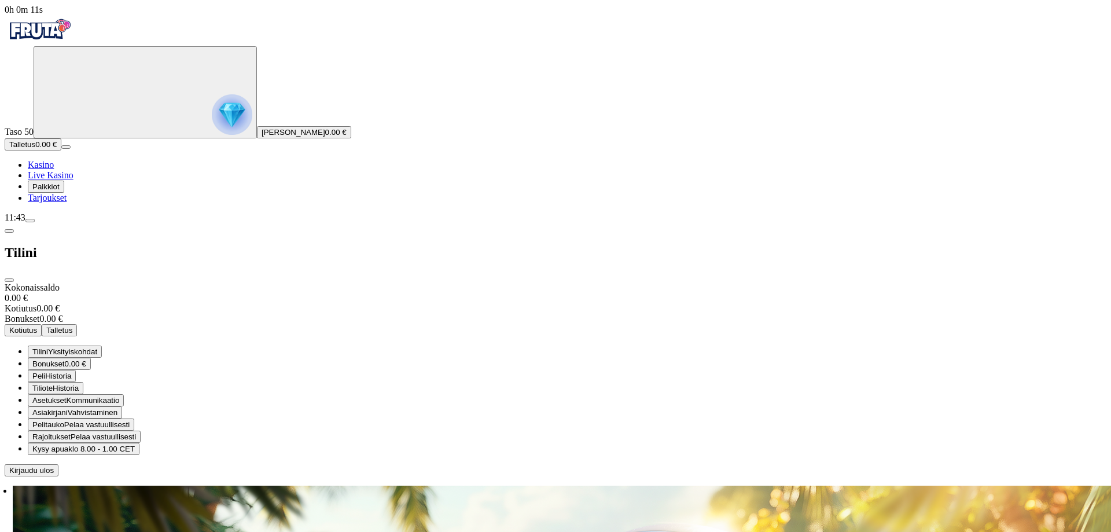 Image resolution: width=1111 pixels, height=532 pixels. What do you see at coordinates (40, 351) in the screenshot?
I see `span: Tilini` at bounding box center [40, 351].